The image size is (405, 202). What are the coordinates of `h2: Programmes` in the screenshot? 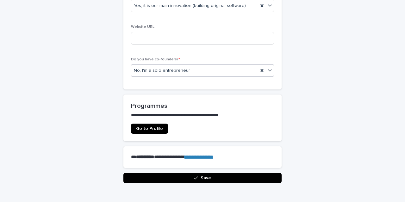 It's located at (203, 106).